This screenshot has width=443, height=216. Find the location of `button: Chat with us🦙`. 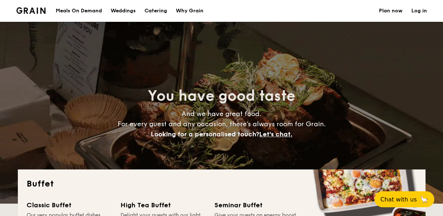

button: Chat with us🦙 is located at coordinates (404, 199).